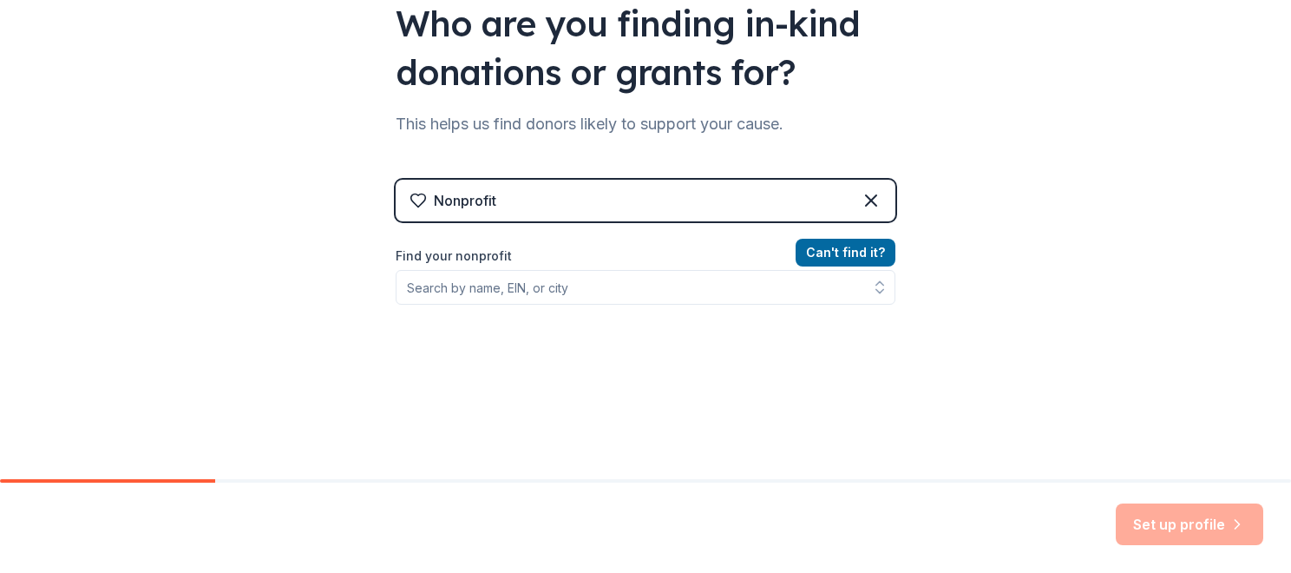 Image resolution: width=1291 pixels, height=573 pixels. What do you see at coordinates (646, 256) in the screenshot?
I see `label: Find your nonprofit` at bounding box center [646, 256].